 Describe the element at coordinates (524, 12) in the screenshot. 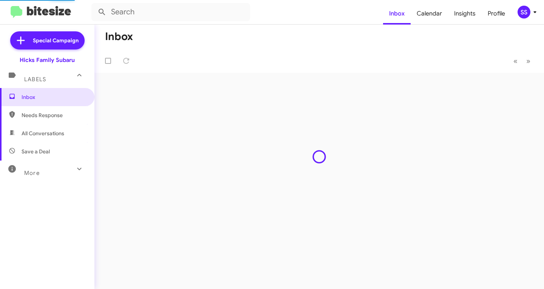

I see `div: SS` at that location.